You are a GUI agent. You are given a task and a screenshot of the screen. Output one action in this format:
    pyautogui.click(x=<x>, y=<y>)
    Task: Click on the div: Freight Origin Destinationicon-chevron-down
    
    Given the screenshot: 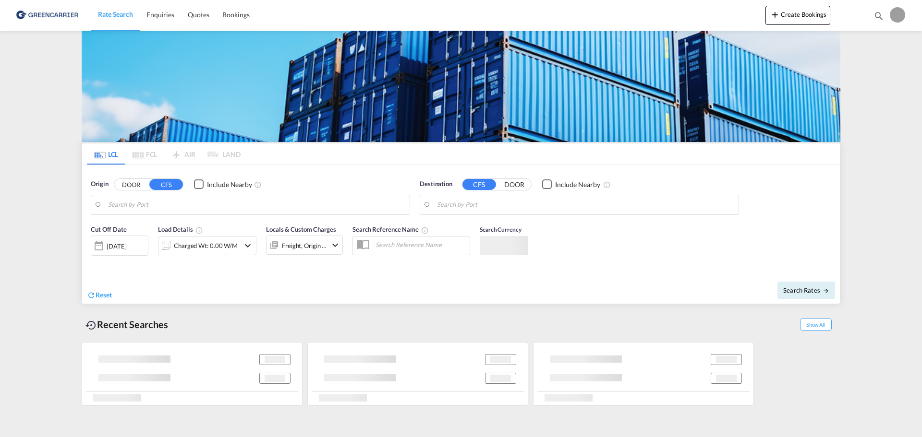 What is the action you would take?
    pyautogui.click(x=304, y=245)
    